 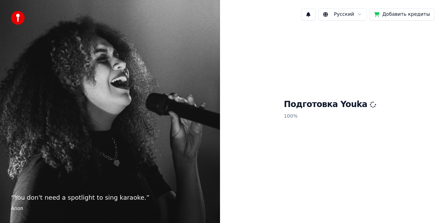 I want to click on footer: Anon, so click(x=110, y=209).